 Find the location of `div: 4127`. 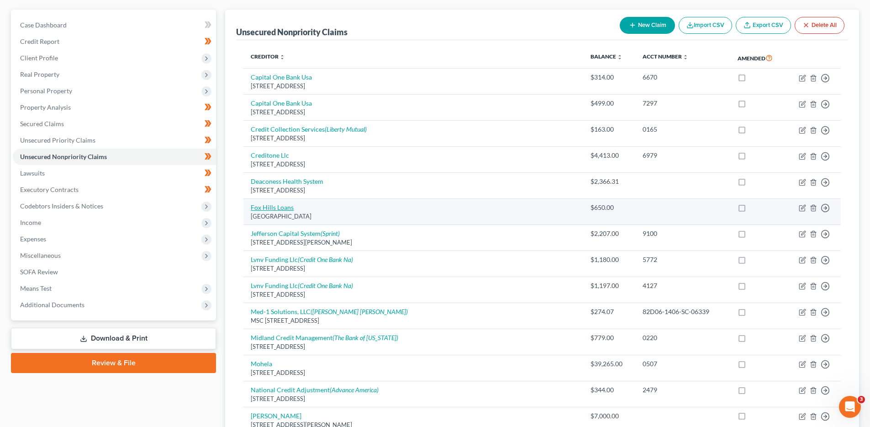

div: 4127 is located at coordinates (683, 286).